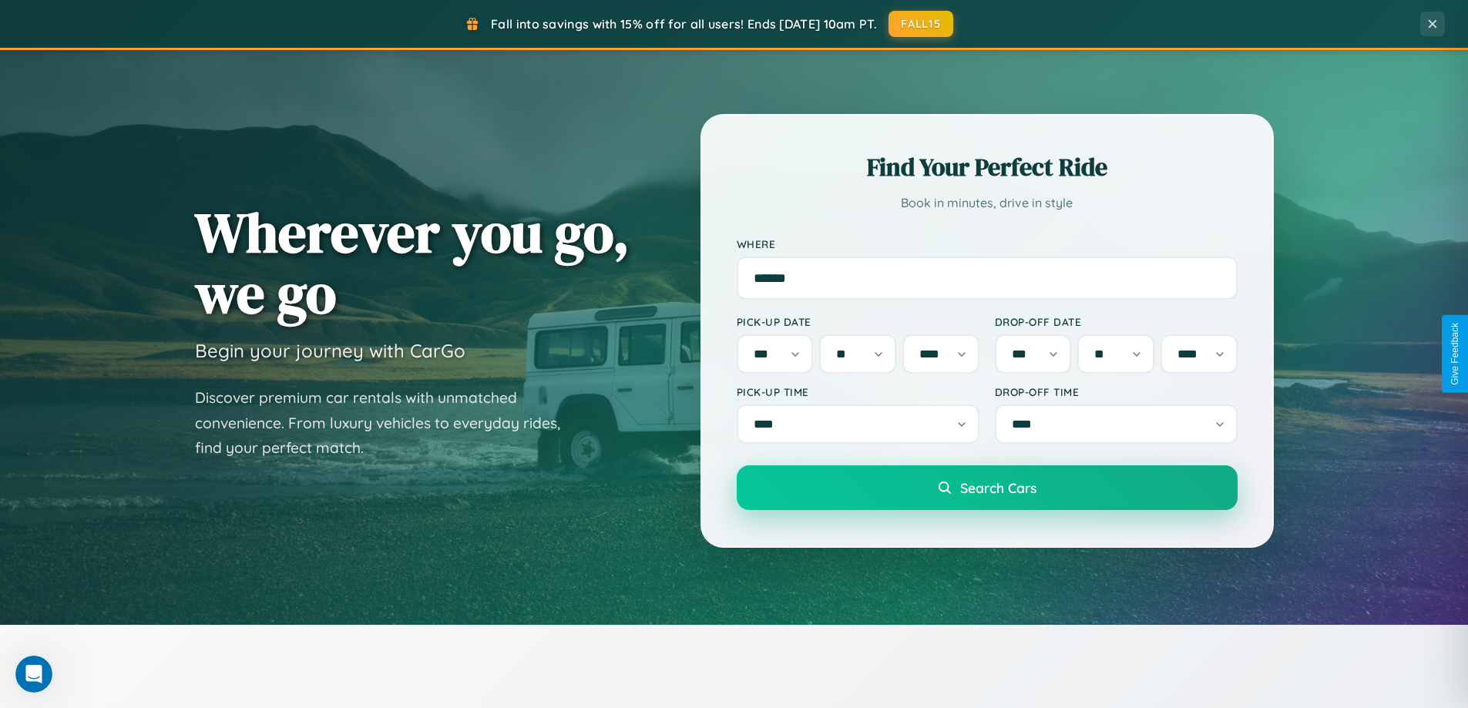 This screenshot has height=708, width=1468. I want to click on button: FALL15, so click(921, 24).